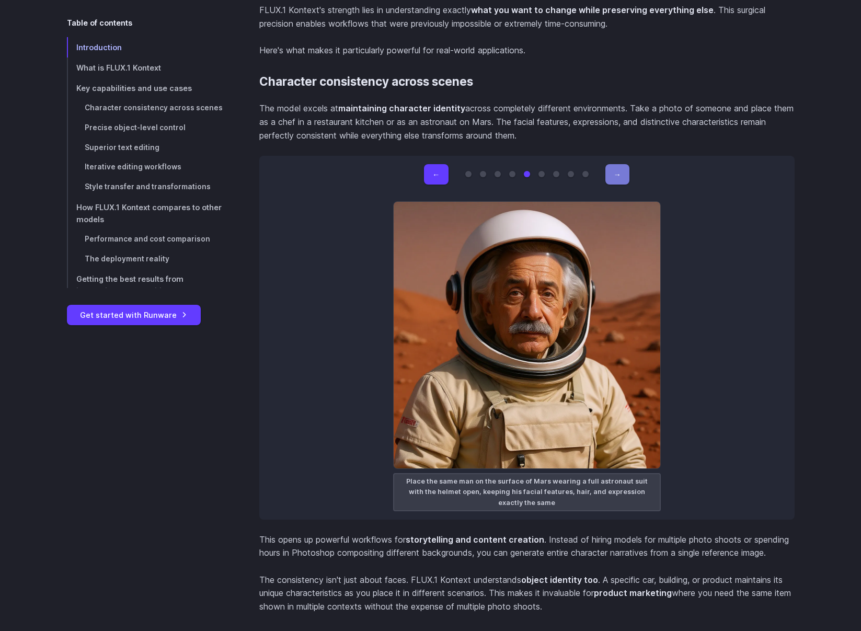 The height and width of the screenshot is (631, 861). What do you see at coordinates (401, 108) in the screenshot?
I see `strong: maintaining character identity` at bounding box center [401, 108].